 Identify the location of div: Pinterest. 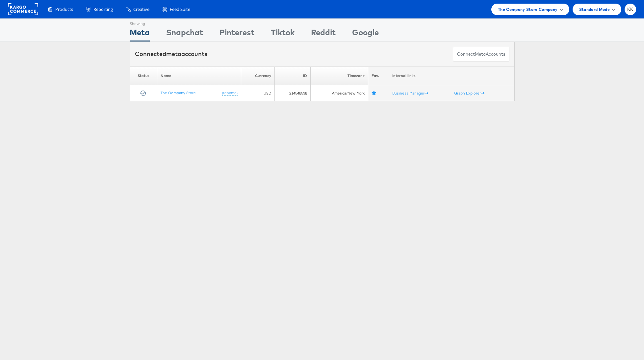
(237, 34).